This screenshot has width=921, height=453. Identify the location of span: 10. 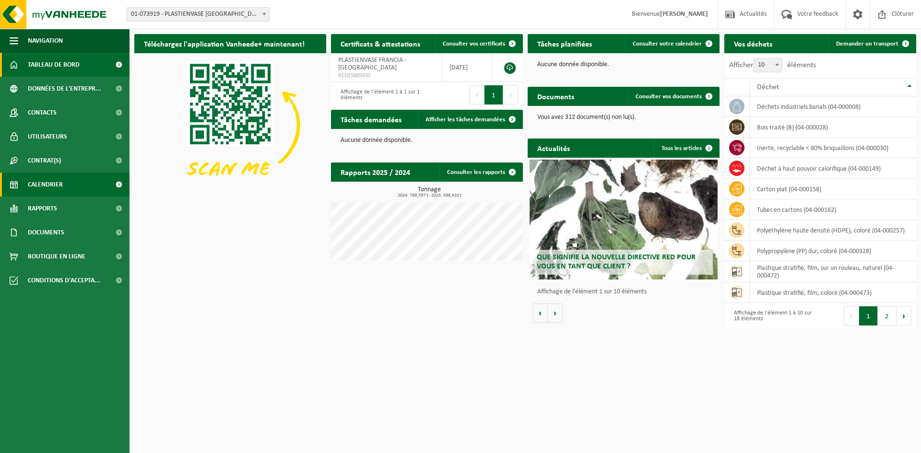
(768, 65).